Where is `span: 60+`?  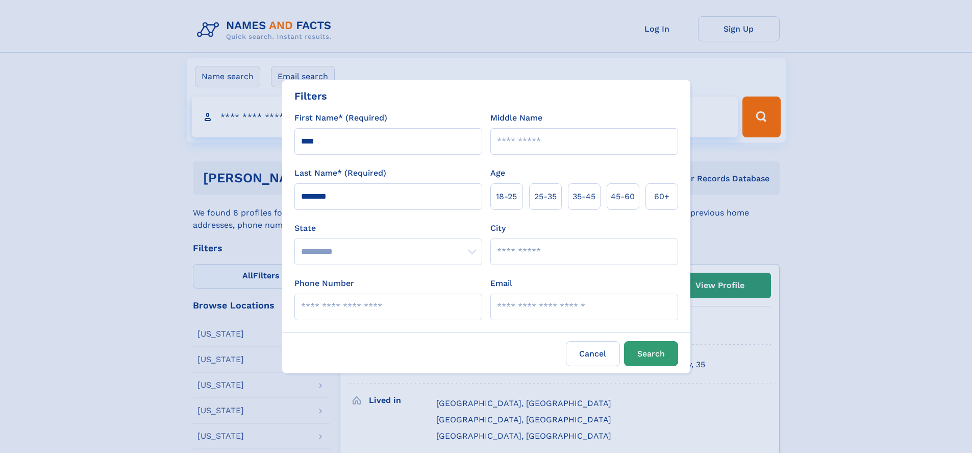
span: 60+ is located at coordinates (662, 197).